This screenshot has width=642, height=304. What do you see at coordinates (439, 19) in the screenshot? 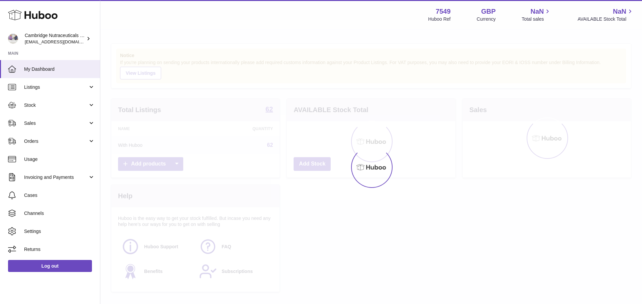
I see `div: Huboo Ref` at bounding box center [439, 19].